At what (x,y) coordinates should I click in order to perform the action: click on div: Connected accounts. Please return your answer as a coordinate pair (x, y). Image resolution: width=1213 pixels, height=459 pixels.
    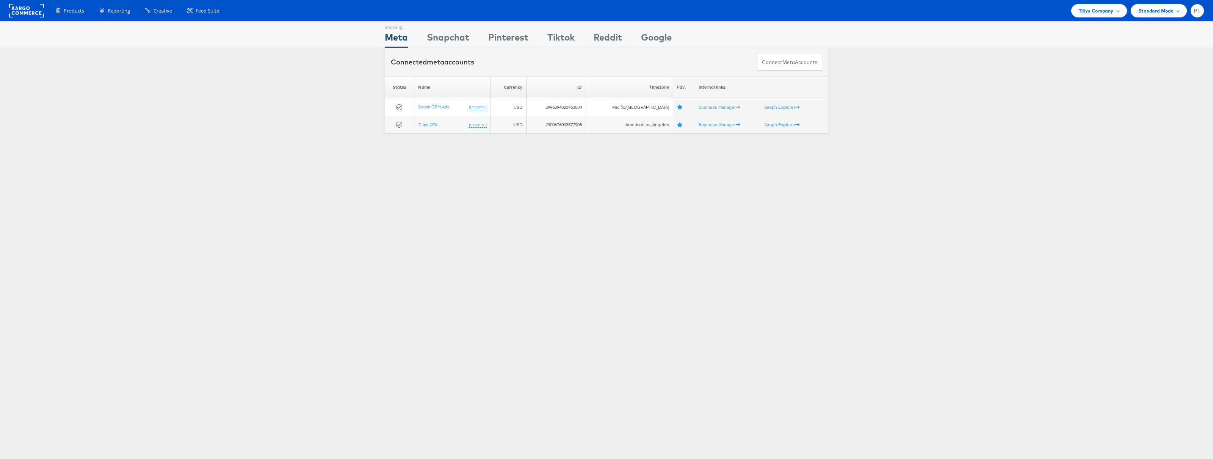
    Looking at the image, I should click on (432, 62).